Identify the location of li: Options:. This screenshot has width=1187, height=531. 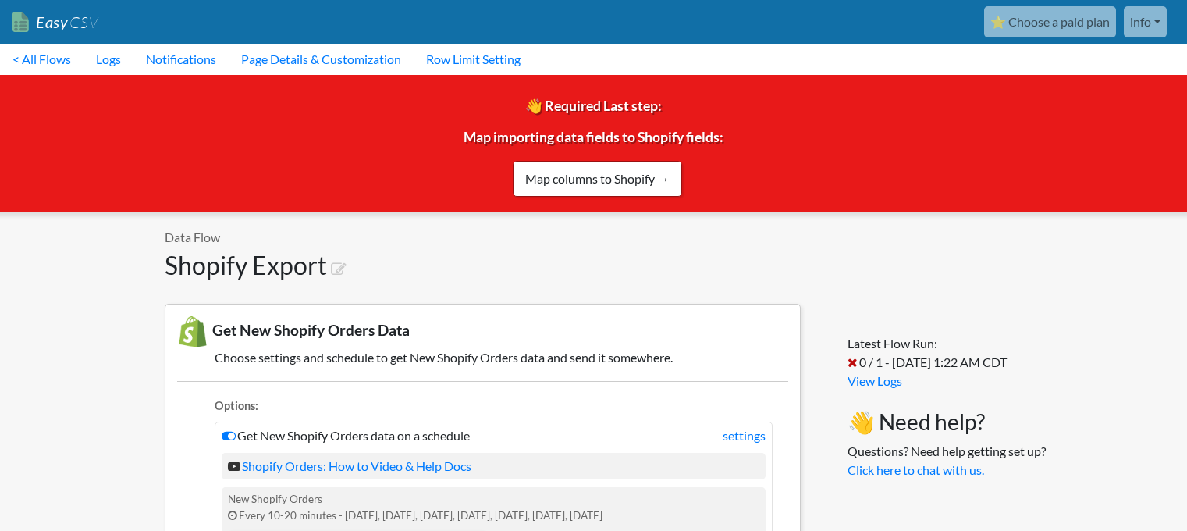
(493, 407).